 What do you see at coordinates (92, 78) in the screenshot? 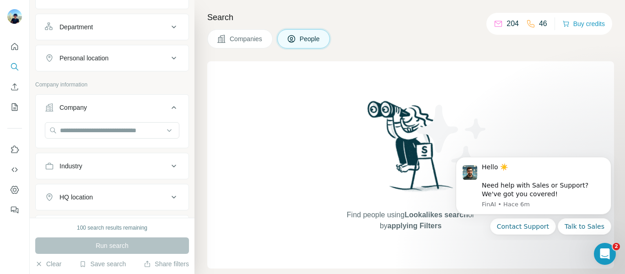
I see `div: Quick reply options` at bounding box center [92, 78].